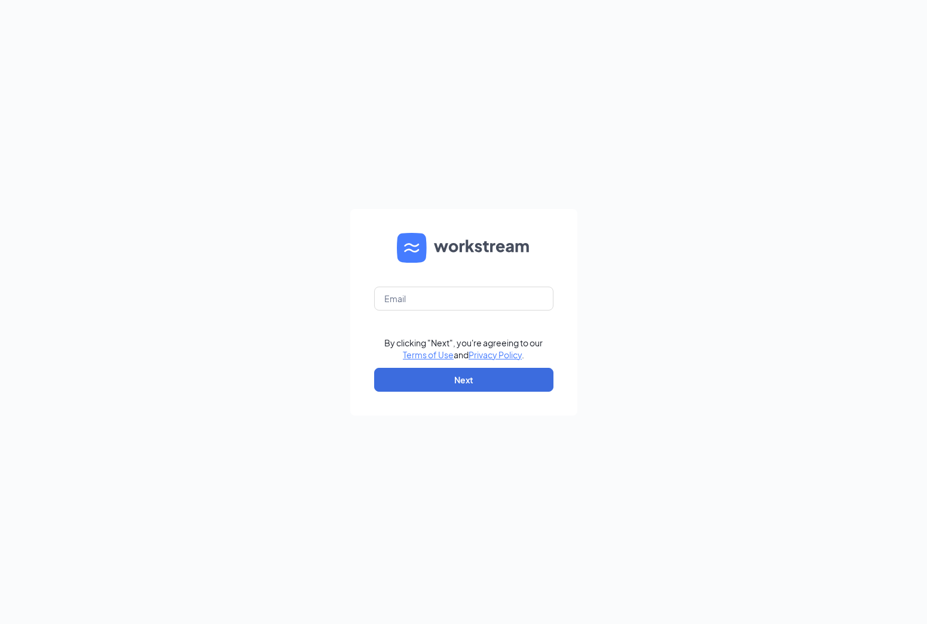 Image resolution: width=927 pixels, height=624 pixels. Describe the element at coordinates (464, 299) in the screenshot. I see `input: Email` at that location.